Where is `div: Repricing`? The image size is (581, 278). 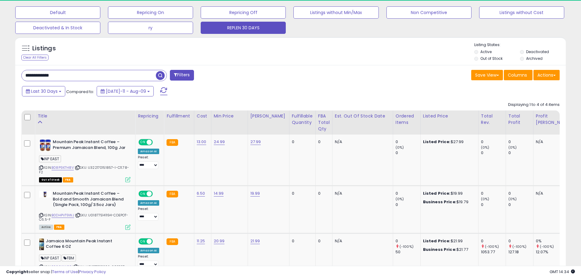
div: Repricing is located at coordinates (150, 116).